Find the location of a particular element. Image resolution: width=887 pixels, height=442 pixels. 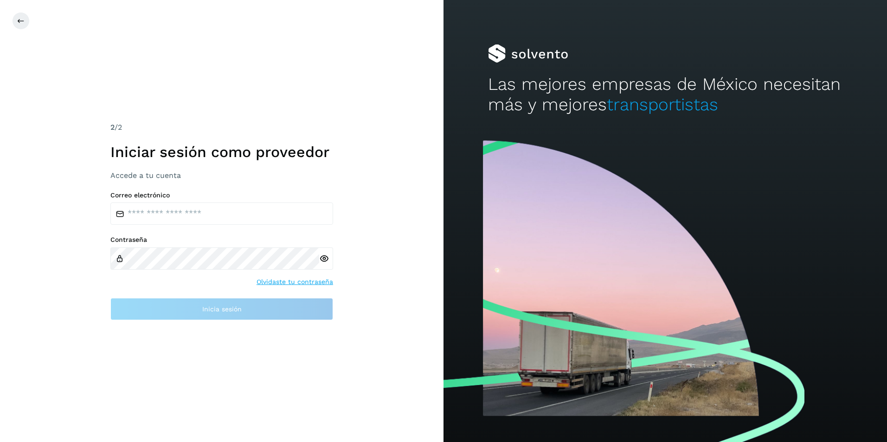

label: Correo electrónico is located at coordinates (222, 195).